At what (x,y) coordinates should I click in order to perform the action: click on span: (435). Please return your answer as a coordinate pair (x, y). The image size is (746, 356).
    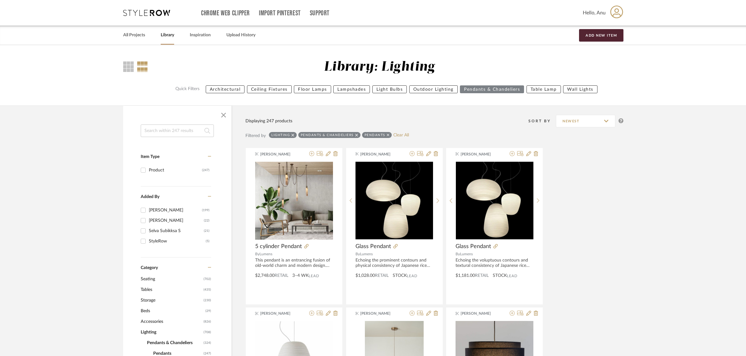
    Looking at the image, I should click on (207, 289).